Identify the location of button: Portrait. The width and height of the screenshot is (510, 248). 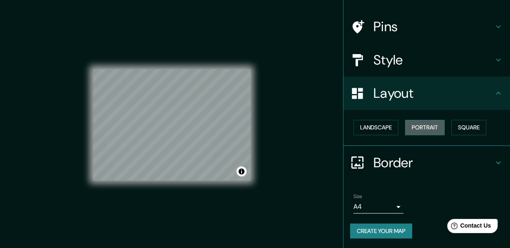
(425, 127).